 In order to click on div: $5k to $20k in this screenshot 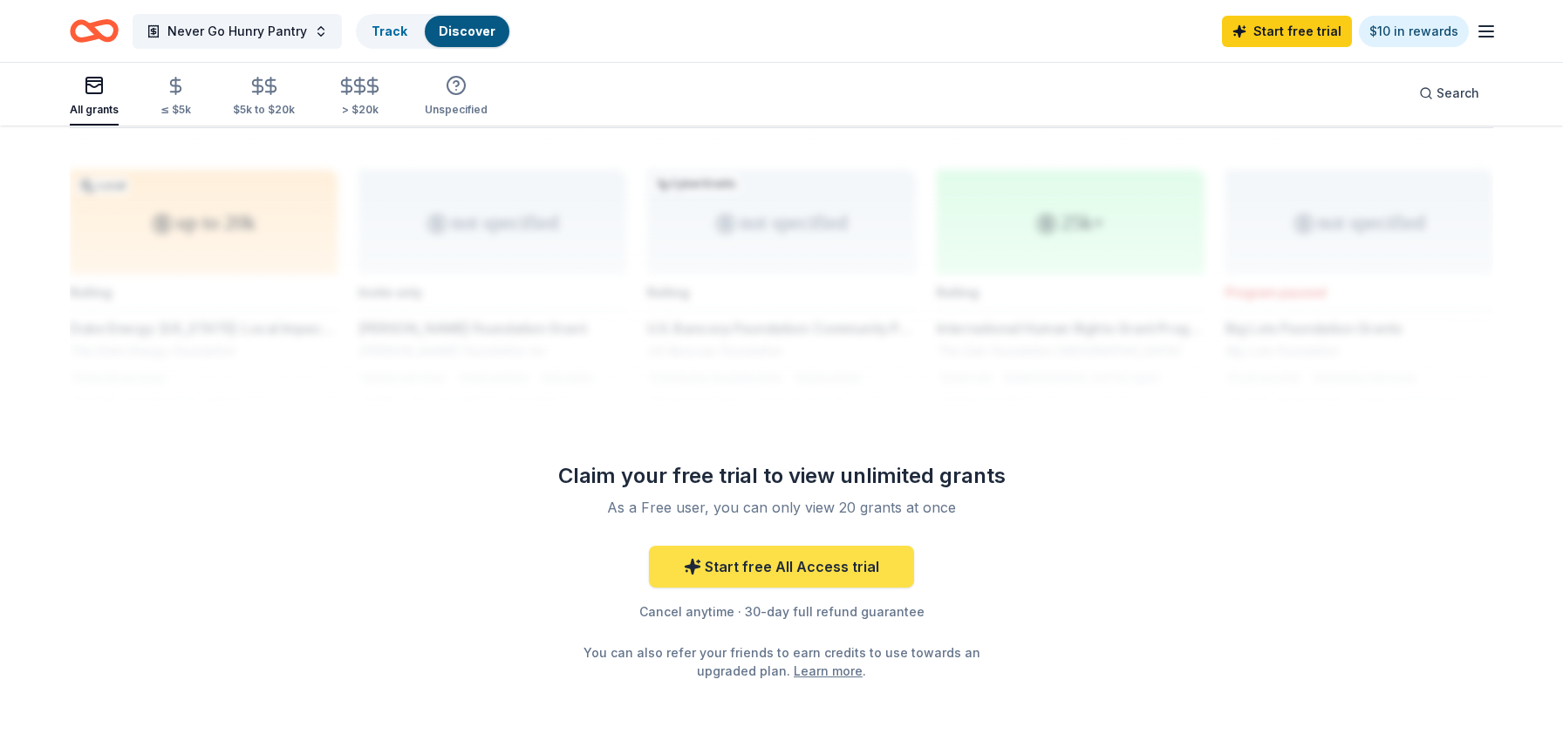, I will do `click(263, 110)`.